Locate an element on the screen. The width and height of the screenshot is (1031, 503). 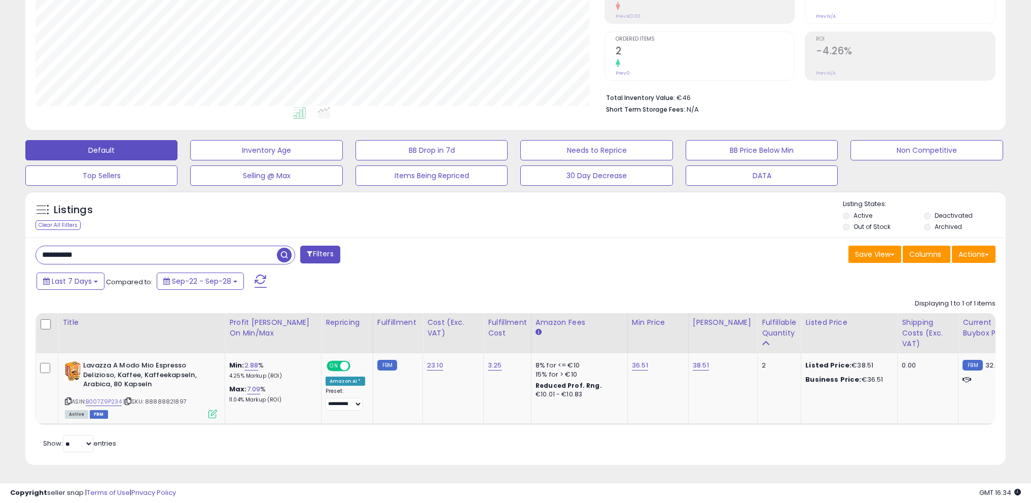
div: Displaying 1 to 1 of 1 items is located at coordinates (955, 303).